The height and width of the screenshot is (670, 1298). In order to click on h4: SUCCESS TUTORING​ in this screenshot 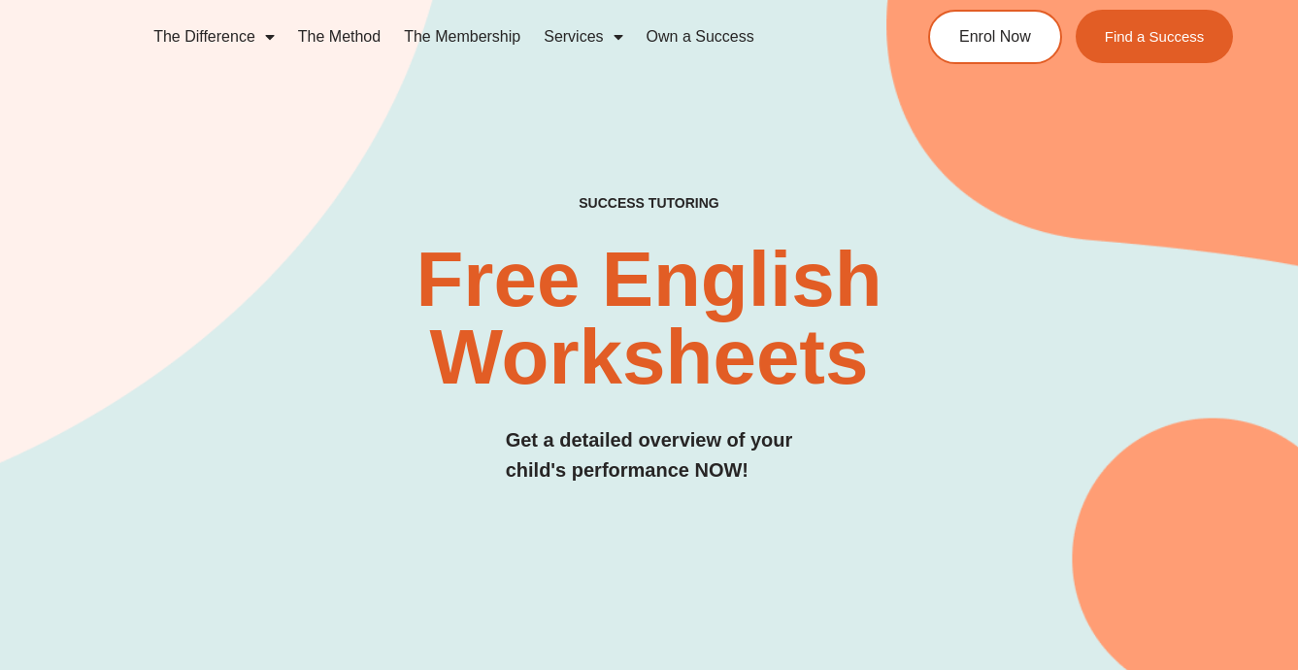, I will do `click(648, 203)`.